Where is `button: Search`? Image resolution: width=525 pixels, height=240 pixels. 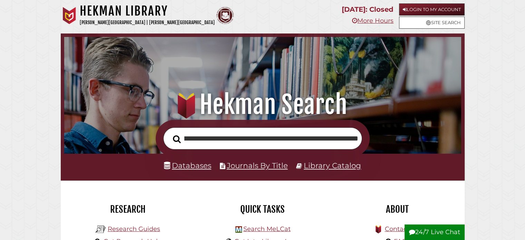
button: Search is located at coordinates (177, 139).